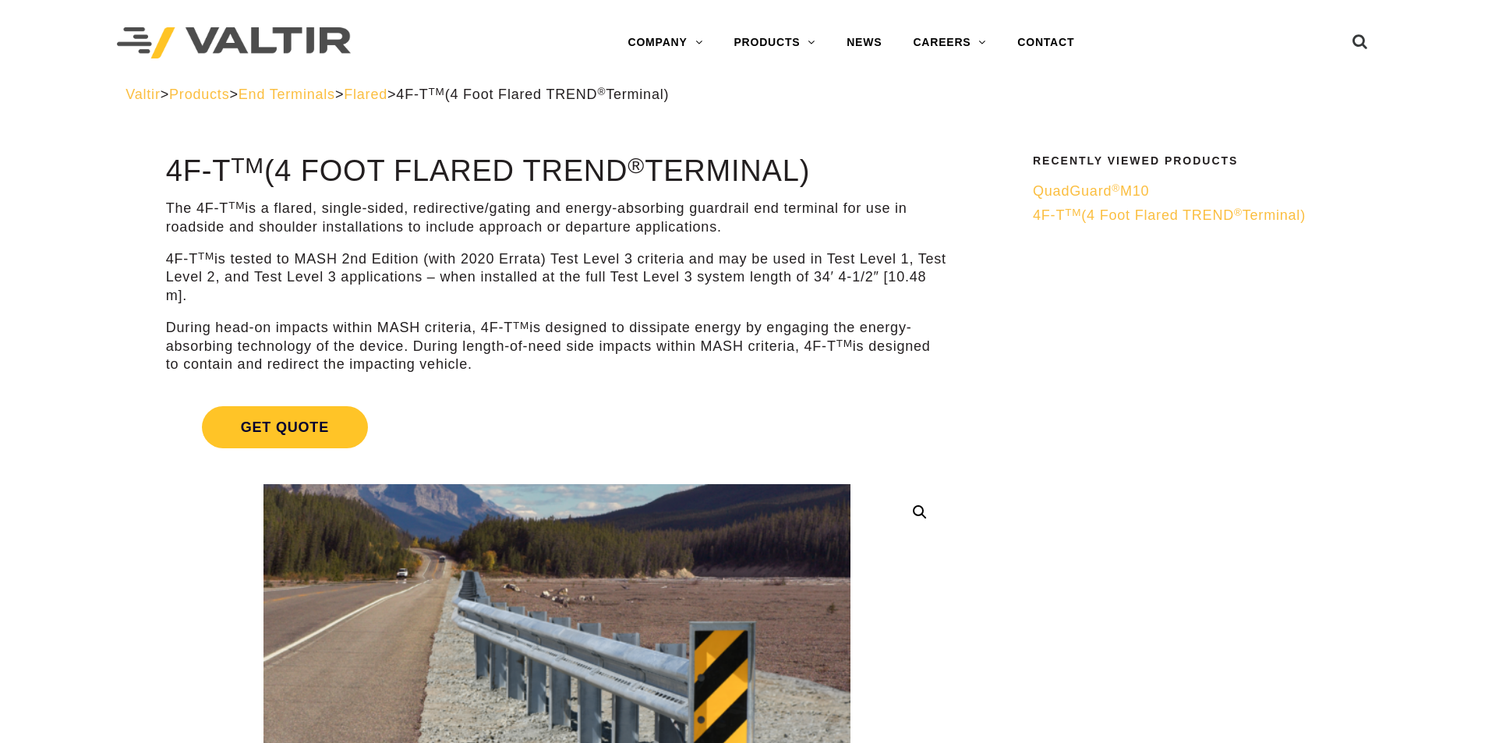 This screenshot has height=743, width=1485. What do you see at coordinates (557, 277) in the screenshot?
I see `p: 4F-T is tested to MASH 2nd Edition (with 2020 Errata) Test Level 3 criteria and may be used in Te...` at bounding box center [557, 277].